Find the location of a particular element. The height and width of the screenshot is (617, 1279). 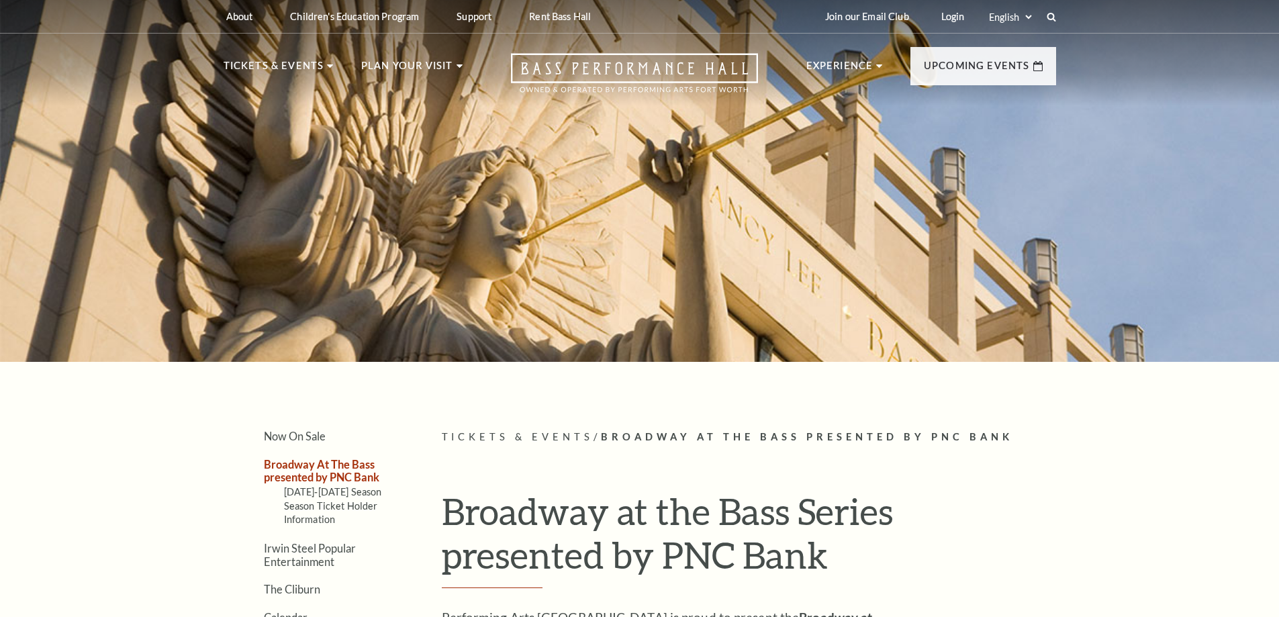

p: Support is located at coordinates (474, 16).